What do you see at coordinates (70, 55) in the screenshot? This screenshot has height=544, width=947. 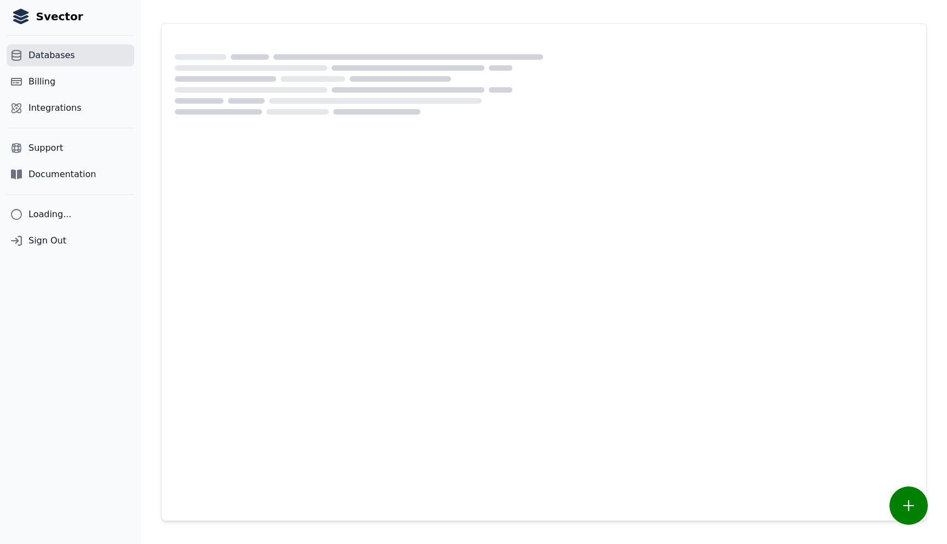 I see `a: database outline Databases` at bounding box center [70, 55].